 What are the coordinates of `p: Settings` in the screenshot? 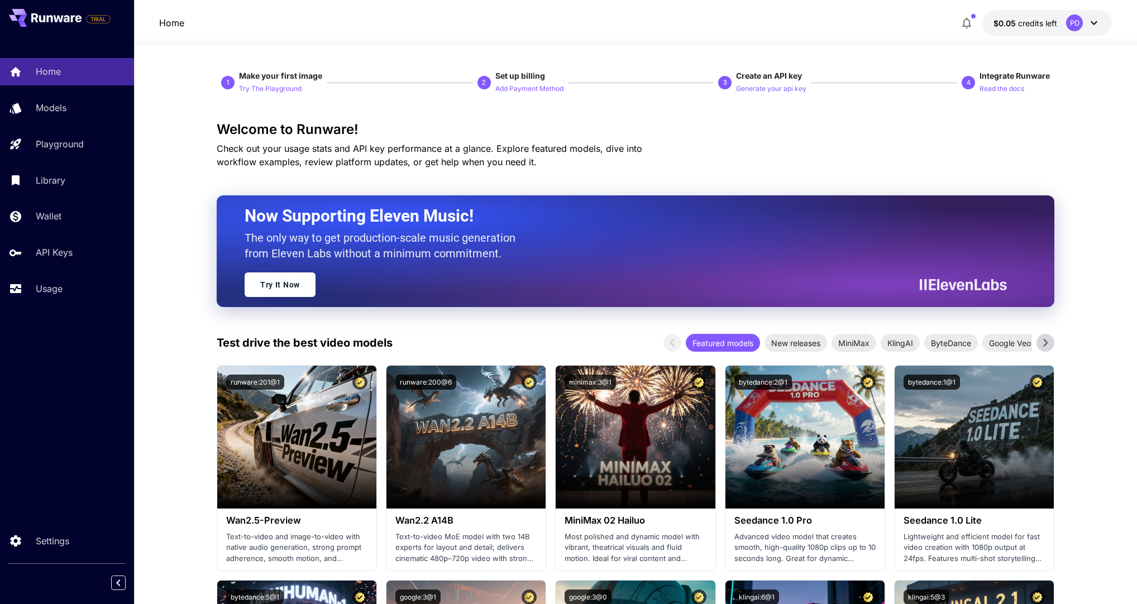 It's located at (52, 541).